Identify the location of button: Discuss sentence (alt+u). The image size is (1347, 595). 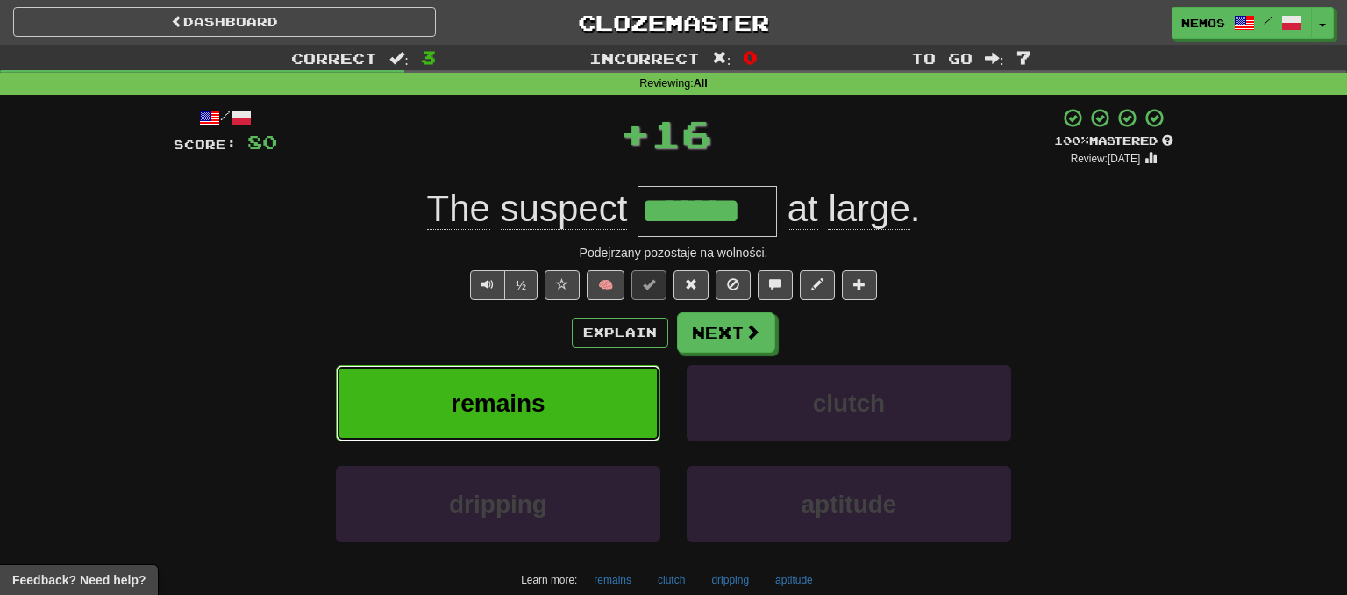
(775, 285).